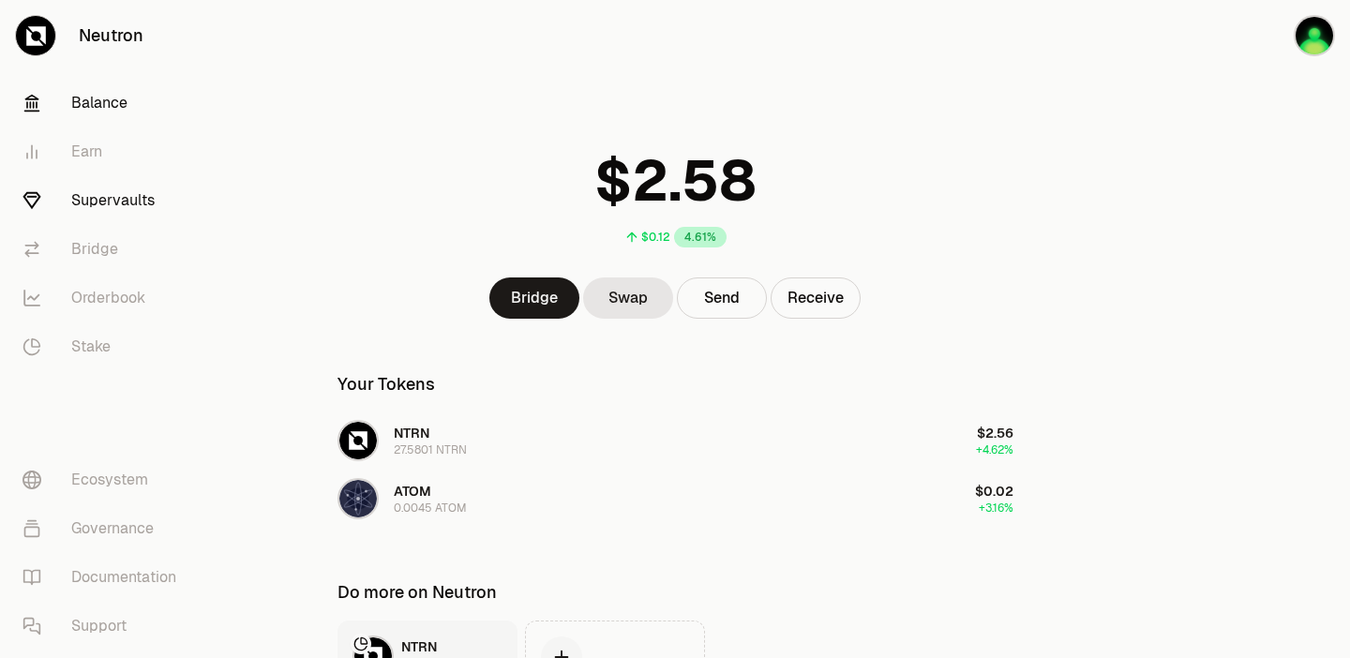 This screenshot has width=1350, height=658. What do you see at coordinates (655, 237) in the screenshot?
I see `div: $0.12` at bounding box center [655, 237].